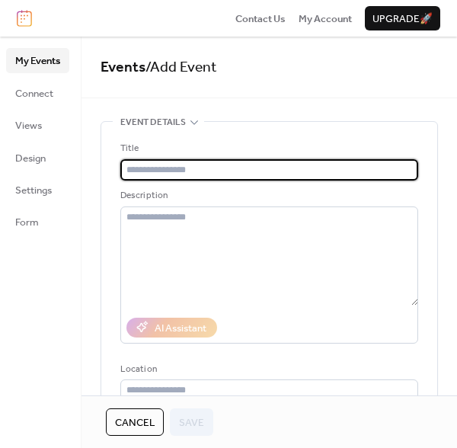 Image resolution: width=457 pixels, height=448 pixels. Describe the element at coordinates (135, 422) in the screenshot. I see `a: Cancel` at that location.